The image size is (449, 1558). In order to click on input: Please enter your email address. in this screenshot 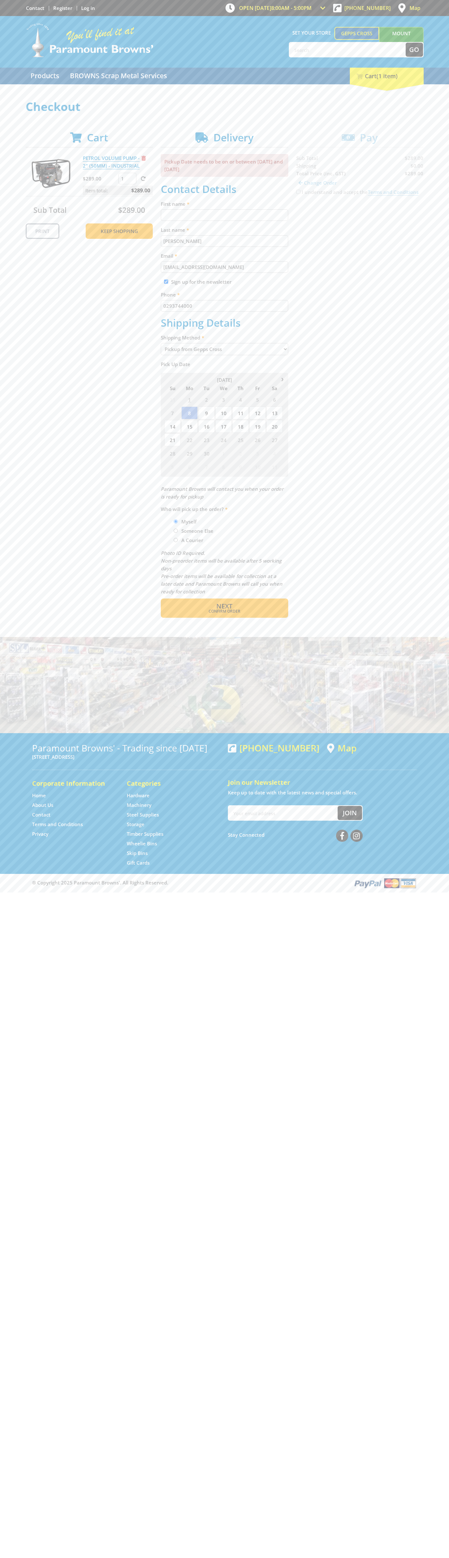, I will do `click(224, 267)`.